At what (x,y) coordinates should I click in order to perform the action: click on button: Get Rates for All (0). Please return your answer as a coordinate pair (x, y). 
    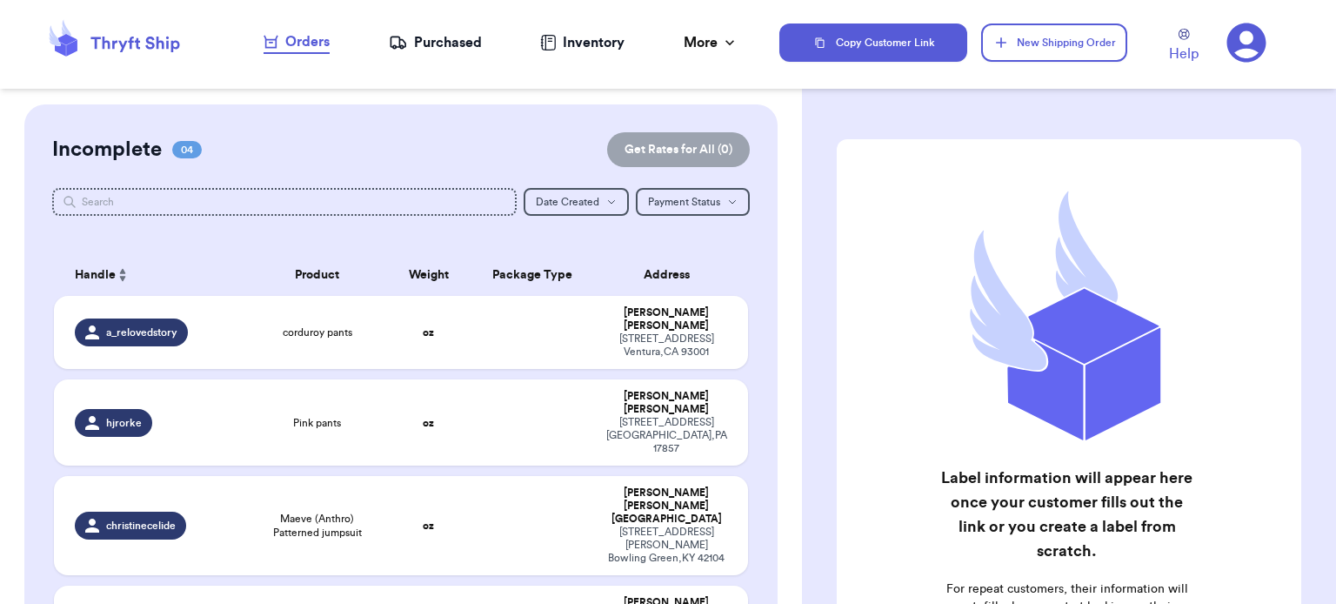
    Looking at the image, I should click on (679, 150).